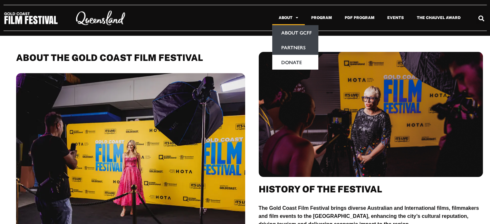  What do you see at coordinates (288, 18) in the screenshot?
I see `a: About` at bounding box center [288, 18].